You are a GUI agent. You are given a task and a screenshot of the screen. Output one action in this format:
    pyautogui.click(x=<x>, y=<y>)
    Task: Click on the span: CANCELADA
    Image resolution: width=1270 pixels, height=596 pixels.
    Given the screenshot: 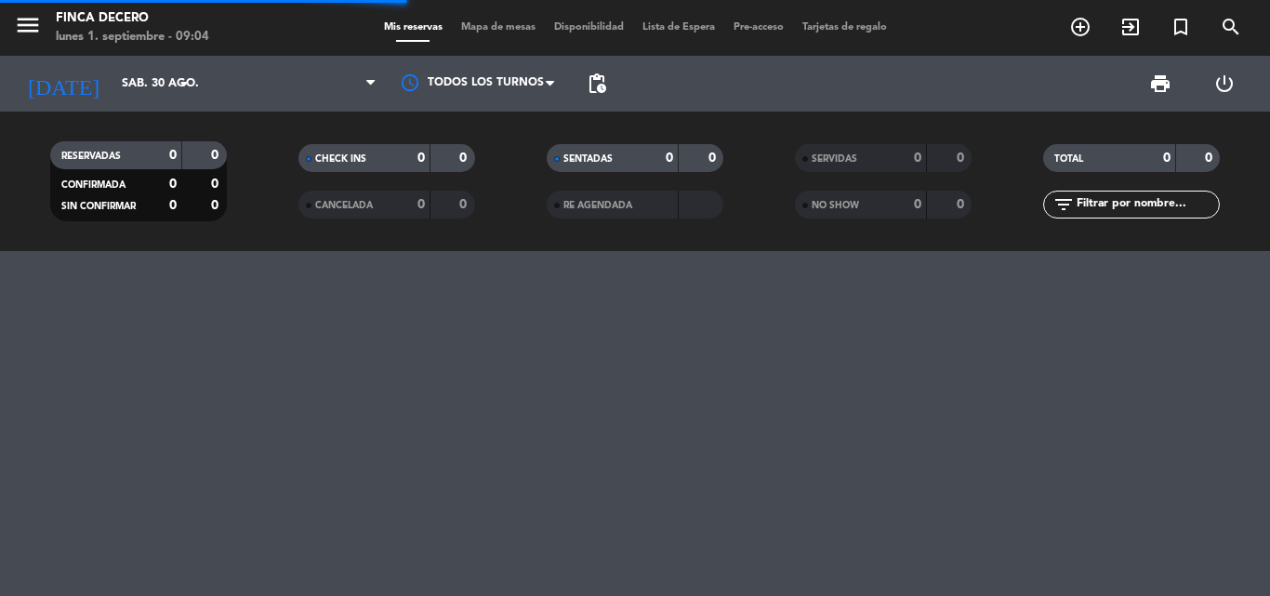 What is the action you would take?
    pyautogui.click(x=344, y=206)
    